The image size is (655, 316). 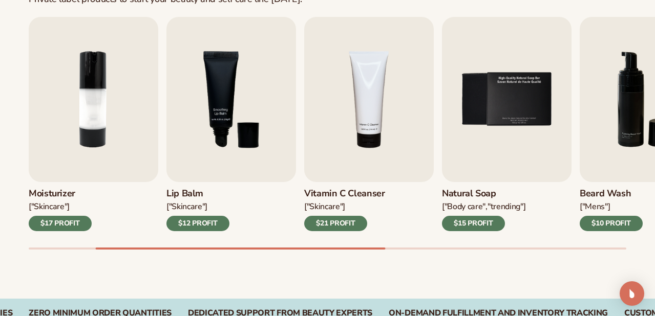 I want to click on a: 4 / 9, so click(x=369, y=124).